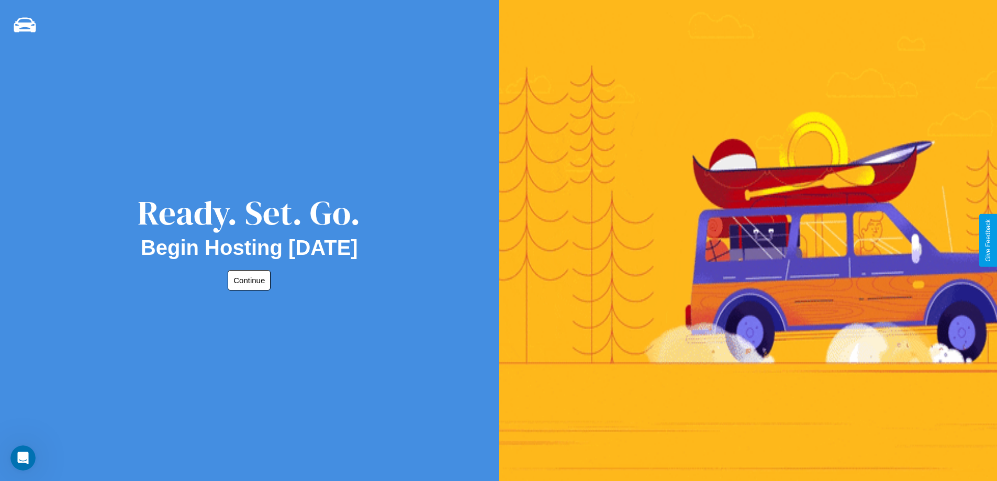  I want to click on div: Ready. Set. Go., so click(249, 212).